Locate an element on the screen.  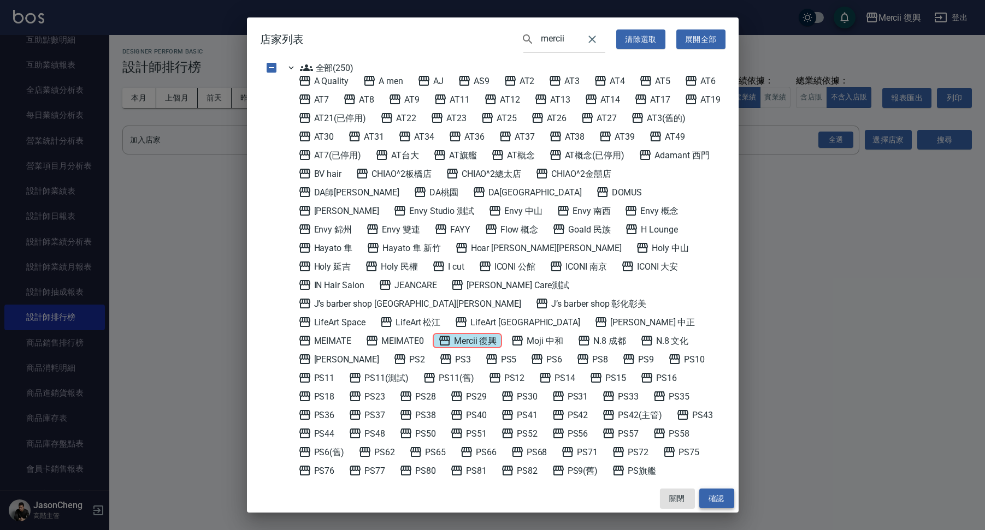
span: N.8 文化 is located at coordinates (664, 341).